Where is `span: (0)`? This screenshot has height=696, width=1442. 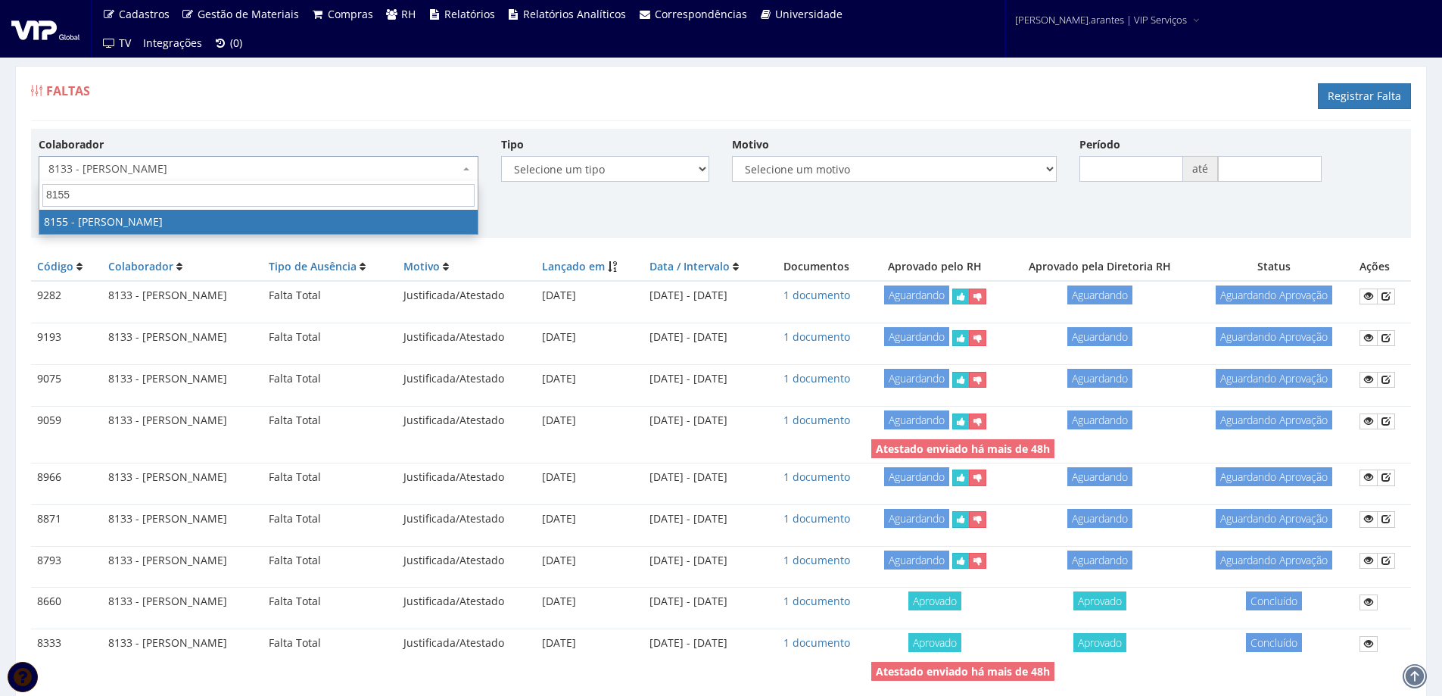
span: (0) is located at coordinates (236, 42).